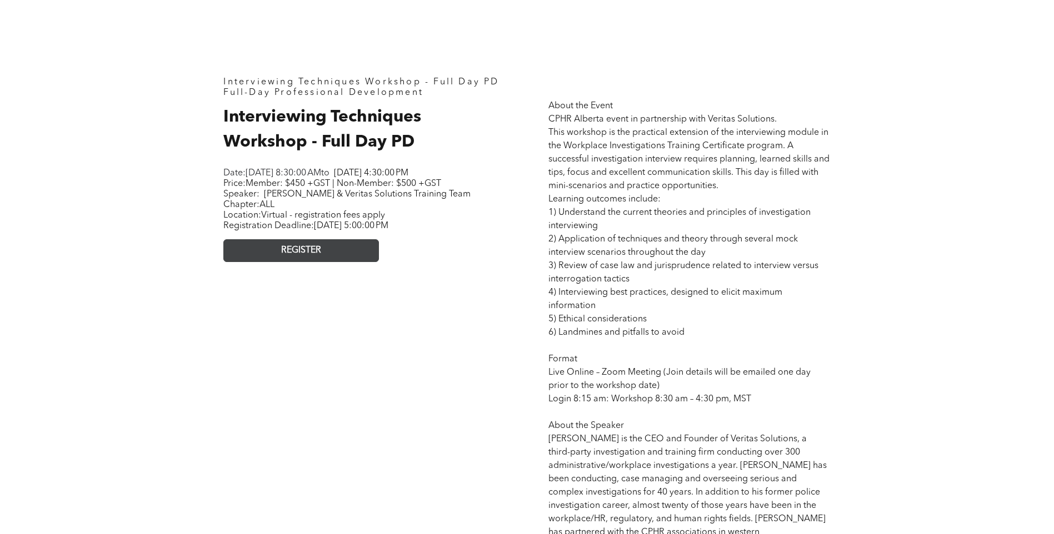 The image size is (1054, 534). What do you see at coordinates (301, 251) in the screenshot?
I see `a: REGISTER` at bounding box center [301, 251].